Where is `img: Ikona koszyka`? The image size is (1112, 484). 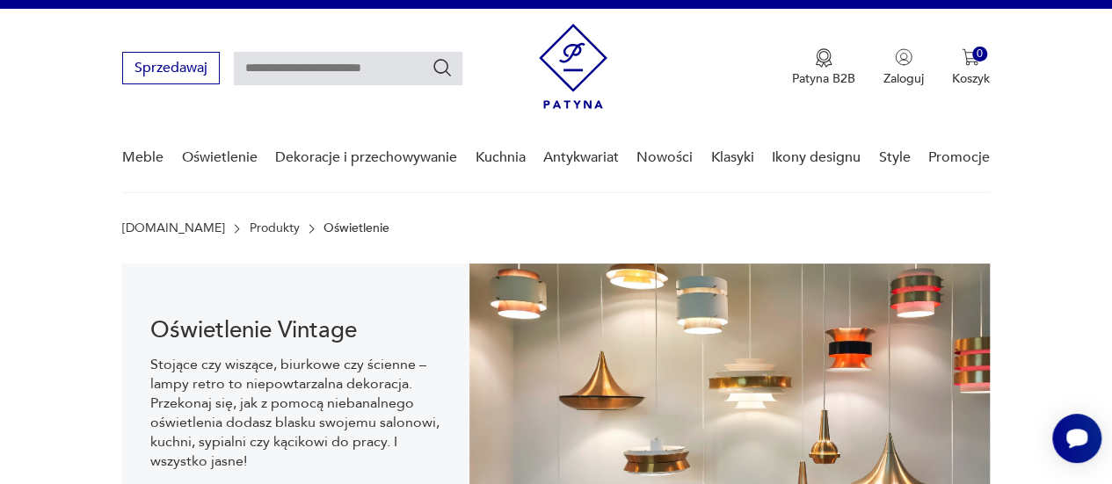
img: Ikona koszyka is located at coordinates (970, 57).